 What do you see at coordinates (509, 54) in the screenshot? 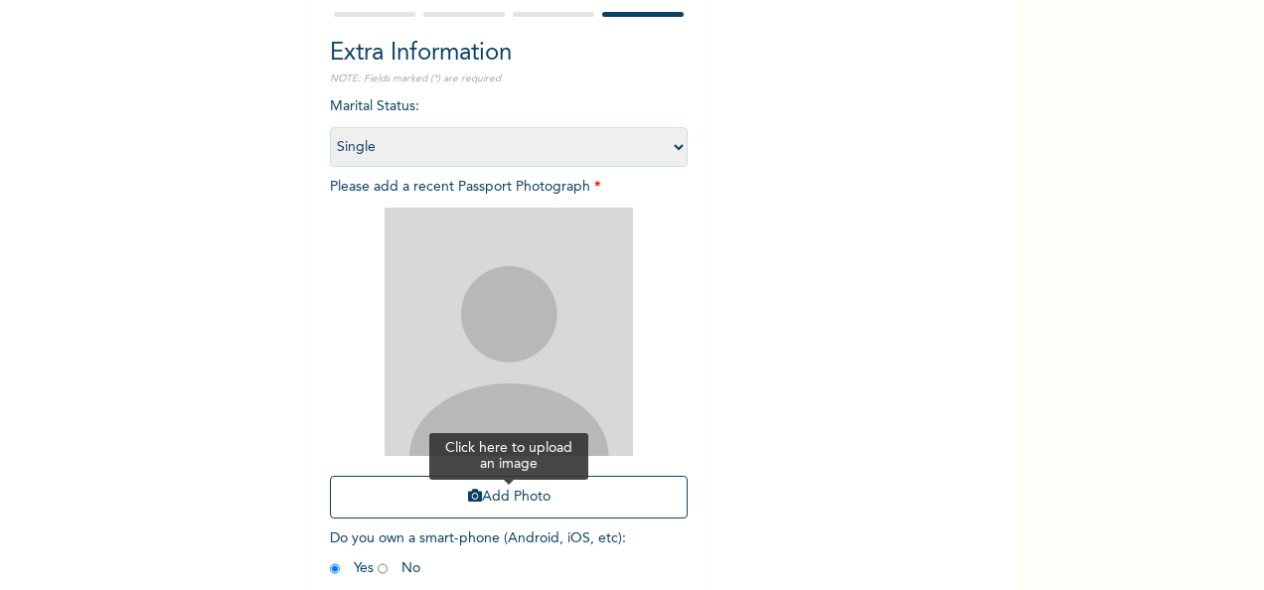
I see `h2: Extra Information` at bounding box center [509, 54].